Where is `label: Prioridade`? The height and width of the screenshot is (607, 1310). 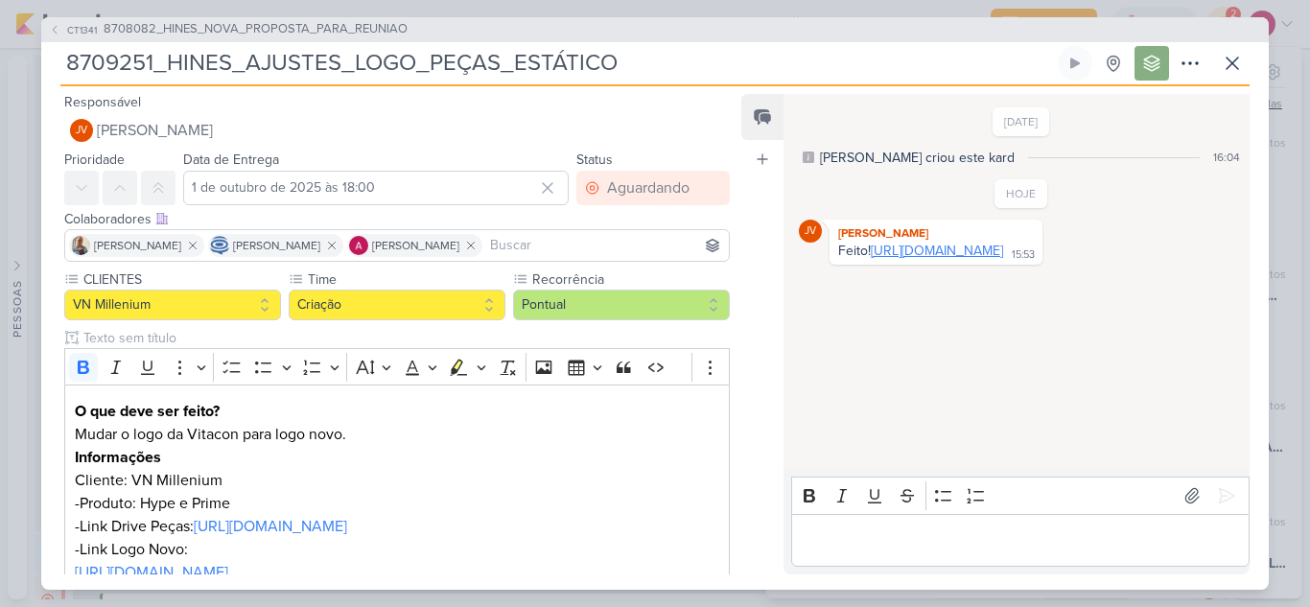 label: Prioridade is located at coordinates (94, 159).